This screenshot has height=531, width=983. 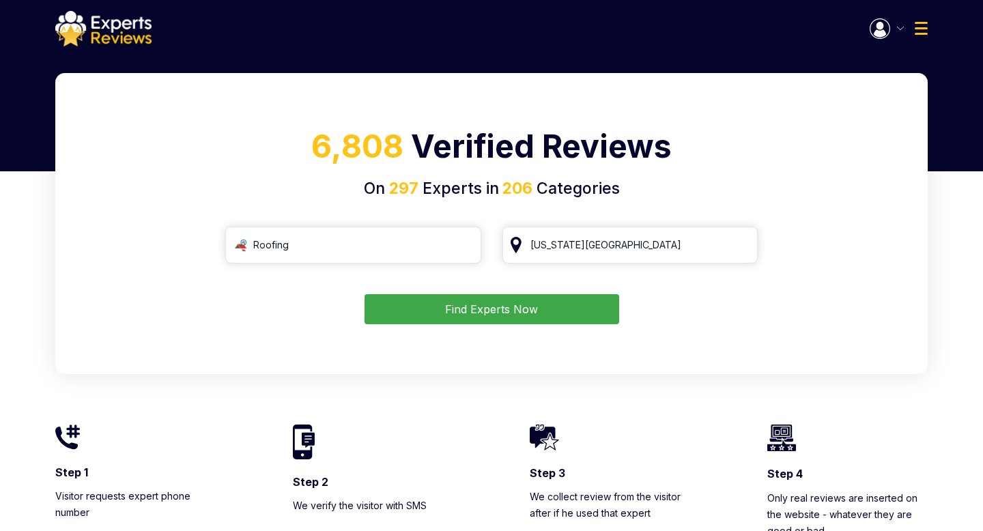 What do you see at coordinates (136, 472) in the screenshot?
I see `h3: Step 1` at bounding box center [136, 472].